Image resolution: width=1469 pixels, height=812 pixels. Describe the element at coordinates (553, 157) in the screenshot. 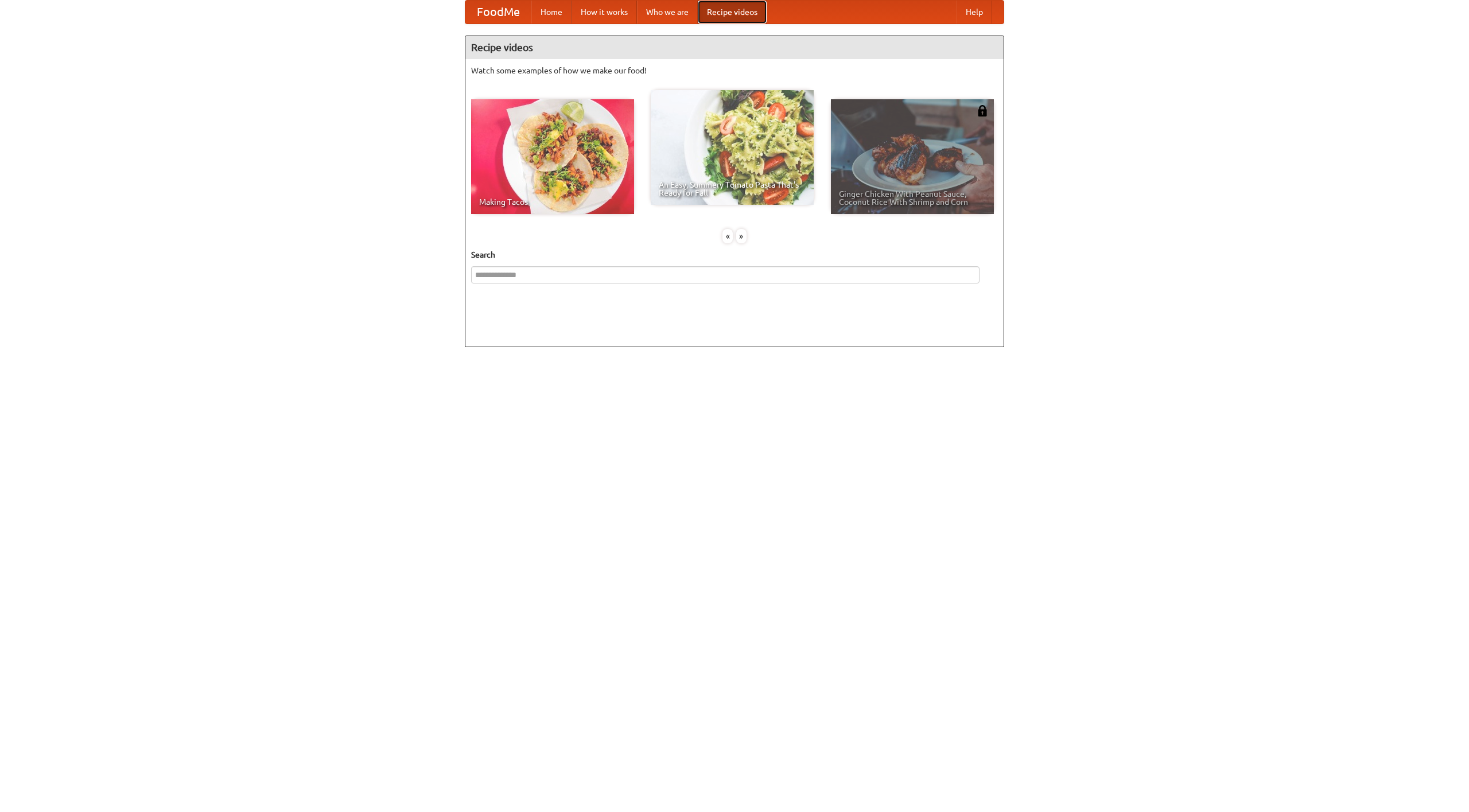

I see `a: Making Tacos` at that location.